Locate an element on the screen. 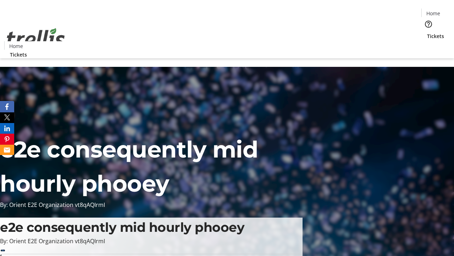 This screenshot has width=454, height=256. img: Orient E2E Organization vt8qAQIrmI's Logo is located at coordinates (36, 38).